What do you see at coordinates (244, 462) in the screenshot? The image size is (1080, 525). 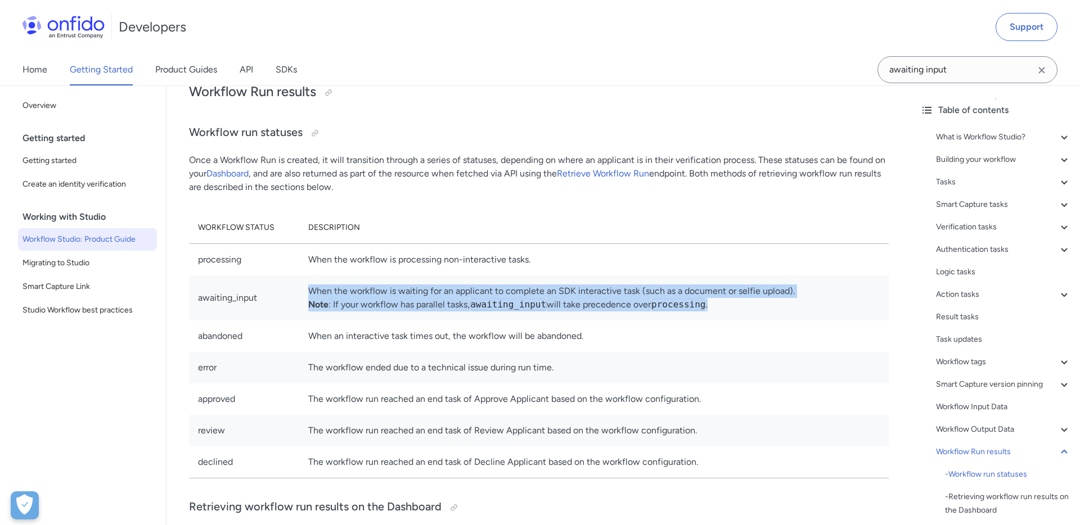 I see `td: declined` at bounding box center [244, 462].